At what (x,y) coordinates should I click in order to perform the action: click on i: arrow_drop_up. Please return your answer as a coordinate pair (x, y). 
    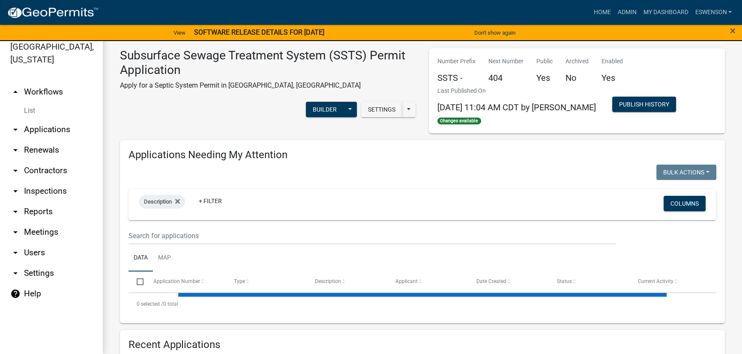
    Looking at the image, I should click on (15, 92).